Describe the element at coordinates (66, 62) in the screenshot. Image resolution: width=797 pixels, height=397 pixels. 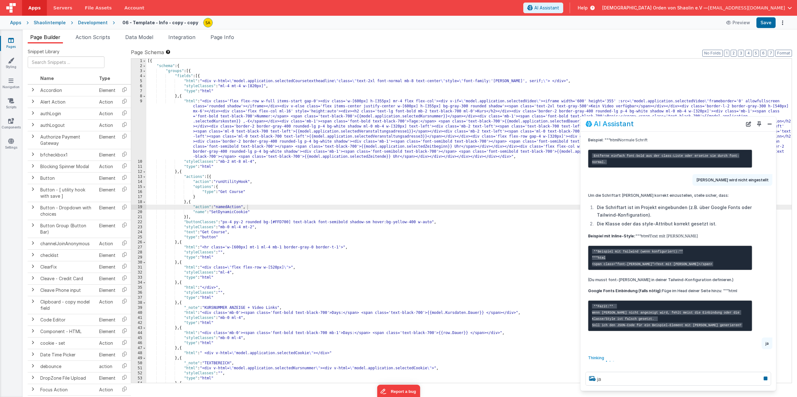
I see `input: Search Snippets ...` at that location.